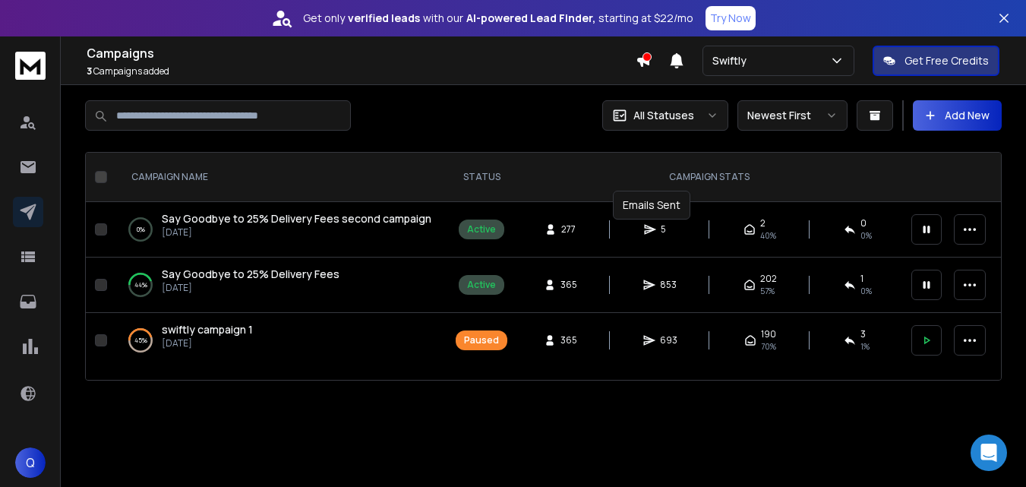 The height and width of the screenshot is (487, 1026). I want to click on span: 853, so click(668, 285).